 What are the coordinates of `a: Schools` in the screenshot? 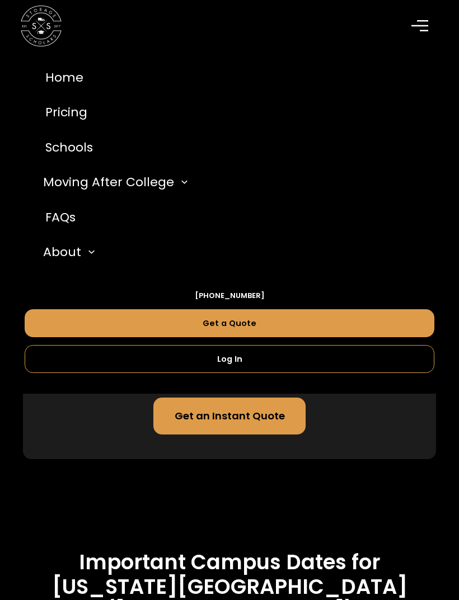 It's located at (229, 147).